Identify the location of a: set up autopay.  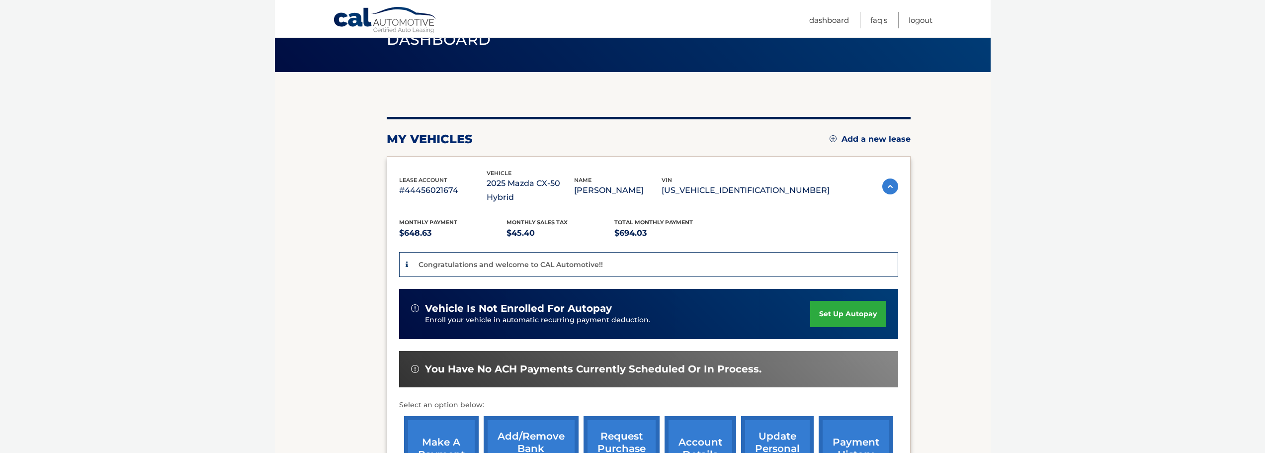
(848, 314).